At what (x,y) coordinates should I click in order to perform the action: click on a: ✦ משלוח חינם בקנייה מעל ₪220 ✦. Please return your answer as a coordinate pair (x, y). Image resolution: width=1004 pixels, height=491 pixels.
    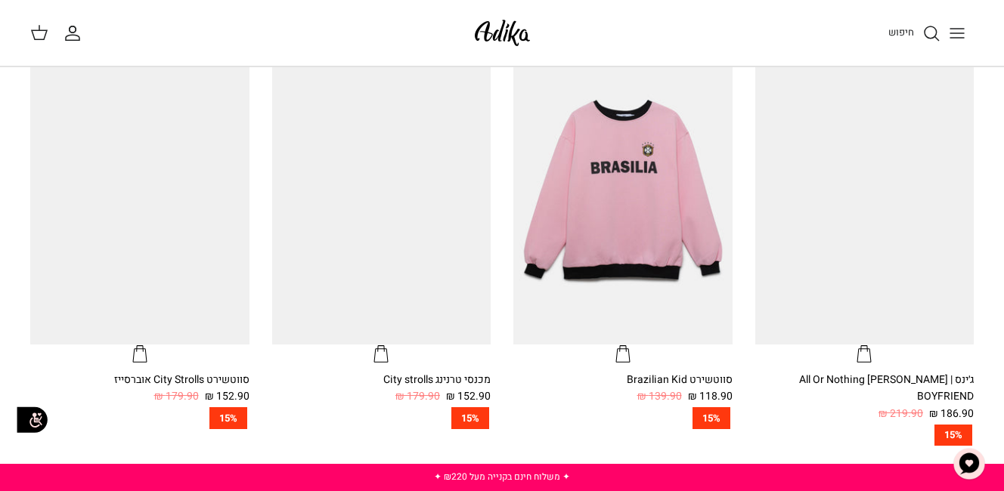
    Looking at the image, I should click on (502, 477).